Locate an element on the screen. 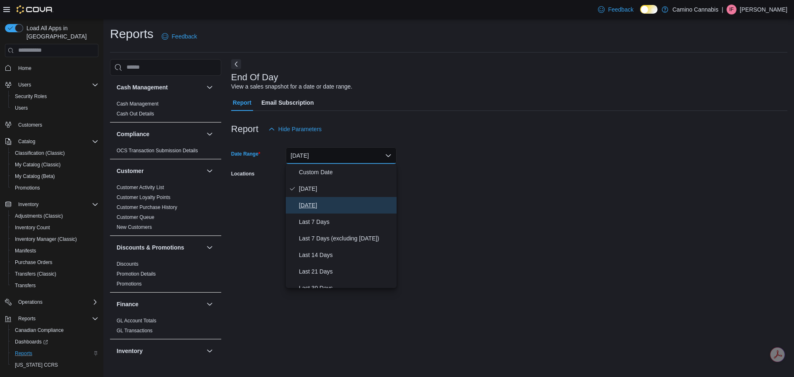  a: New Customers is located at coordinates (134, 227).